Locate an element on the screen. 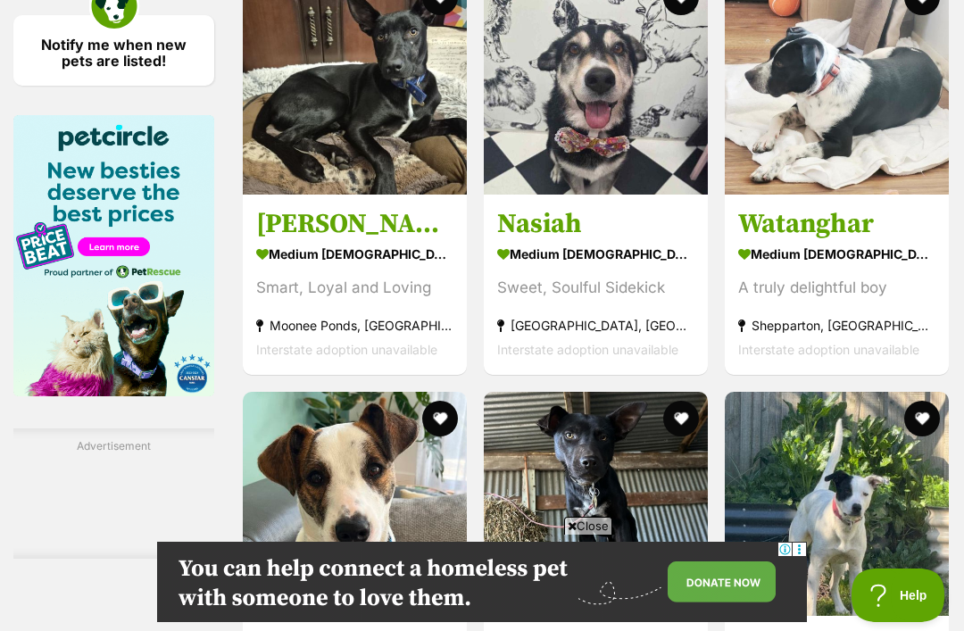 The height and width of the screenshot is (631, 964). span: Close is located at coordinates (588, 526).